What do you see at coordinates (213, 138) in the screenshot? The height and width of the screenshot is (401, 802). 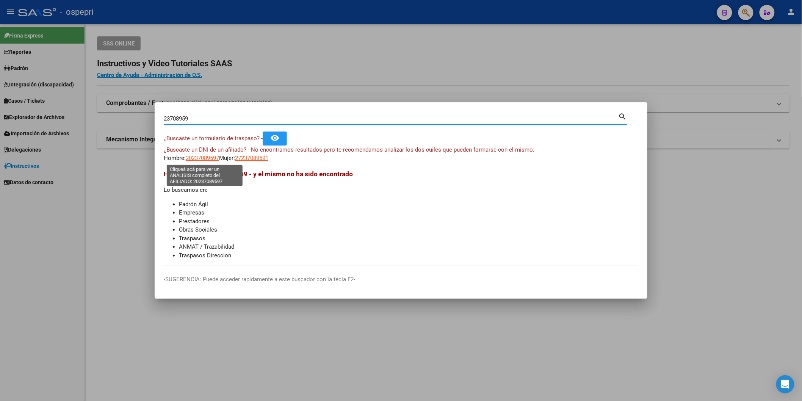 I see `span: ¿Buscaste un formulario de traspaso? -` at bounding box center [213, 138].